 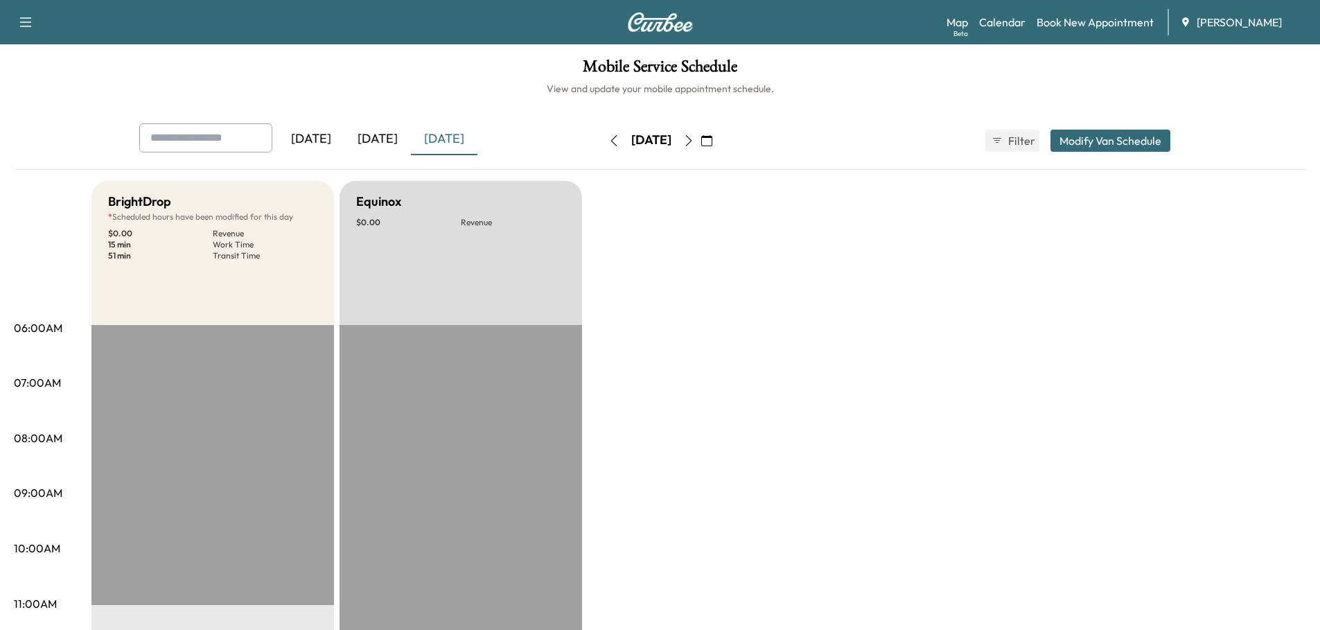 I want to click on button: Modify Van Schedule, so click(x=1110, y=141).